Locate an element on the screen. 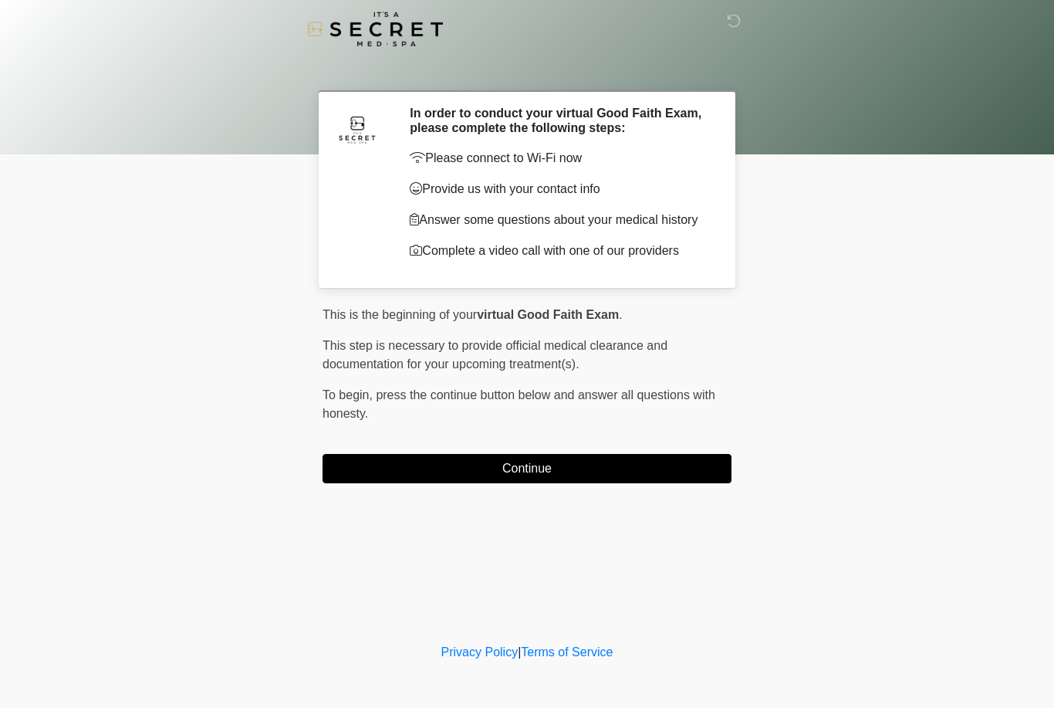 Image resolution: width=1054 pixels, height=708 pixels. p: Answer some questions about your medical history is located at coordinates (559, 220).